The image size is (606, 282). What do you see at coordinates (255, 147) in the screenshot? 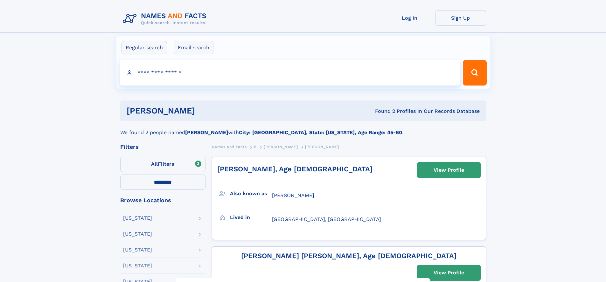
I see `span: B` at bounding box center [255, 147].